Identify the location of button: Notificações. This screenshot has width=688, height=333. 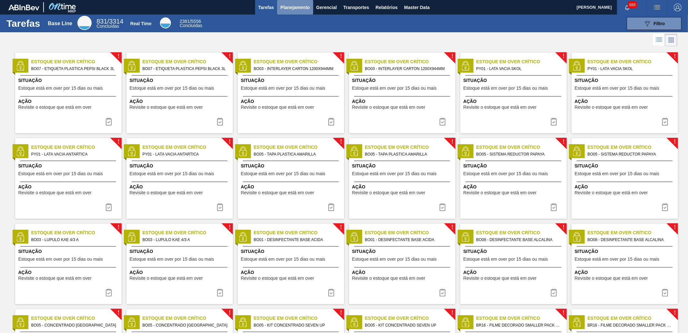
(628, 7).